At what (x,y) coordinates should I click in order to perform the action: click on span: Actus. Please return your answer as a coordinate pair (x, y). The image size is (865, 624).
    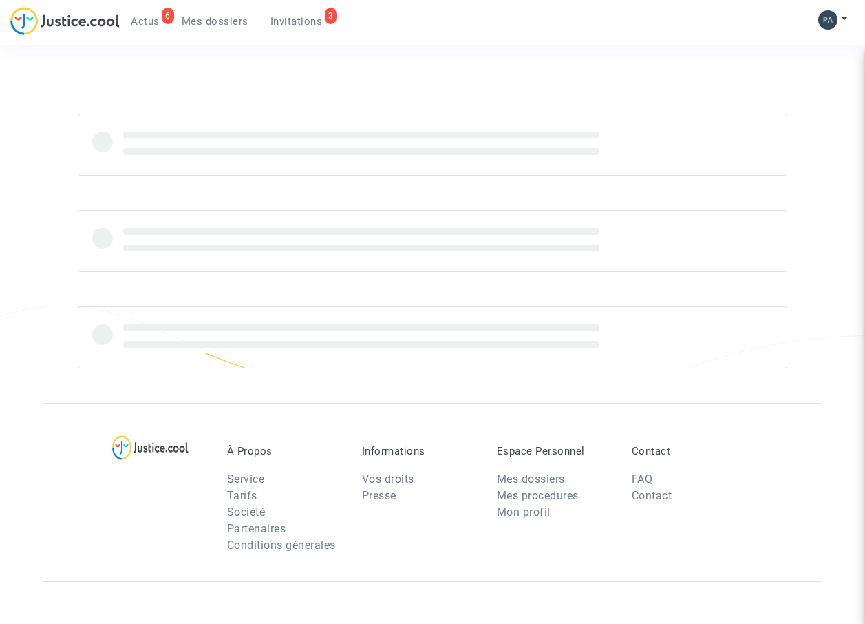
    Looking at the image, I should click on (145, 21).